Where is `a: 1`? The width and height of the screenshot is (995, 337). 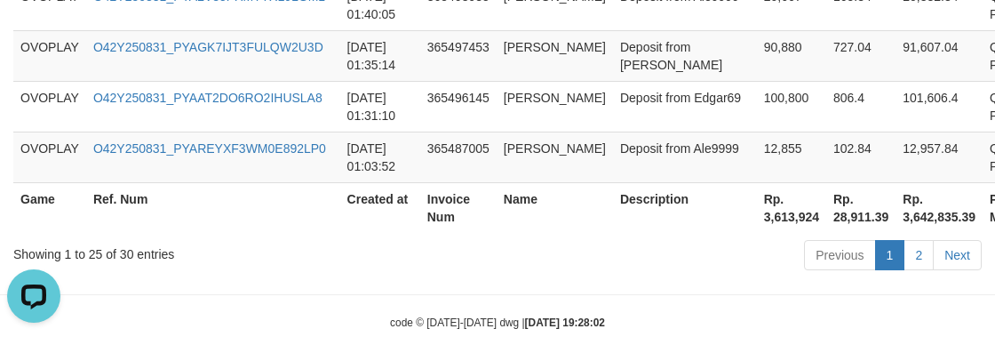 a: 1 is located at coordinates (890, 255).